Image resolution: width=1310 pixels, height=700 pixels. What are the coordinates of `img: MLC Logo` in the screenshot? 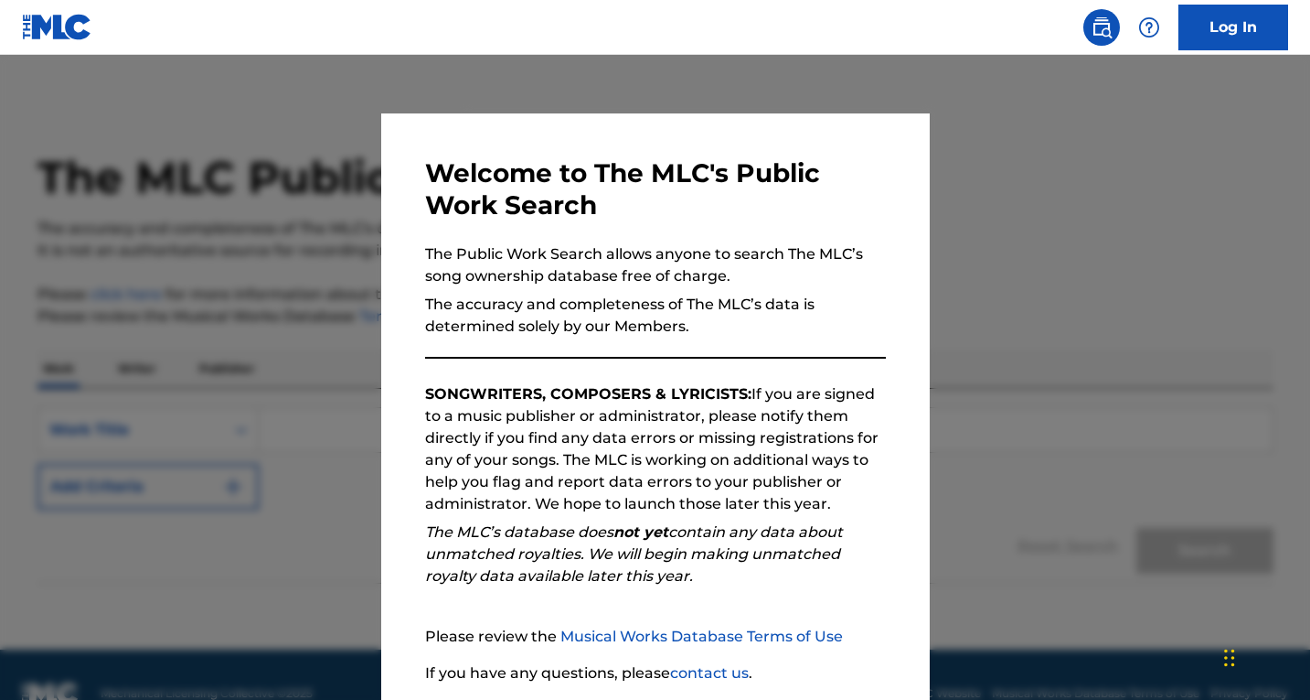 It's located at (57, 27).